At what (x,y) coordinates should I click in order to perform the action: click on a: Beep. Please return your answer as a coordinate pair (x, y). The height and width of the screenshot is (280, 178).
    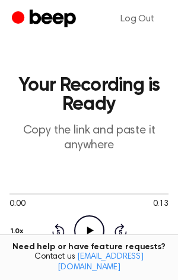
    Looking at the image, I should click on (45, 19).